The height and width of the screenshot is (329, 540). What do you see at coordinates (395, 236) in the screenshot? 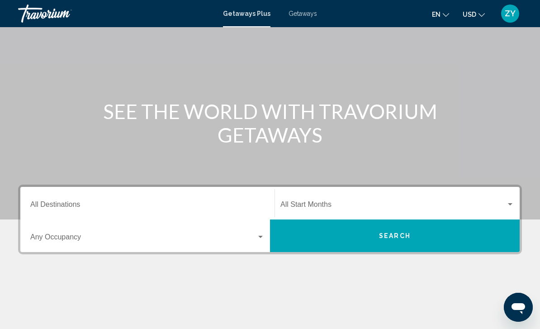
I see `span: Search` at bounding box center [395, 236].